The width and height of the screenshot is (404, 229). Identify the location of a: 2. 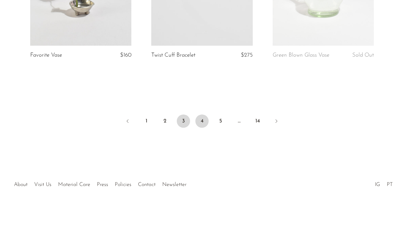
(165, 121).